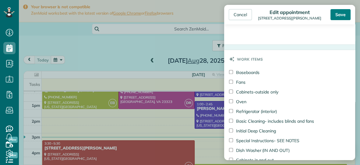 The height and width of the screenshot is (165, 360). Describe the element at coordinates (254, 92) in the screenshot. I see `label: Cabinets-outside only` at that location.